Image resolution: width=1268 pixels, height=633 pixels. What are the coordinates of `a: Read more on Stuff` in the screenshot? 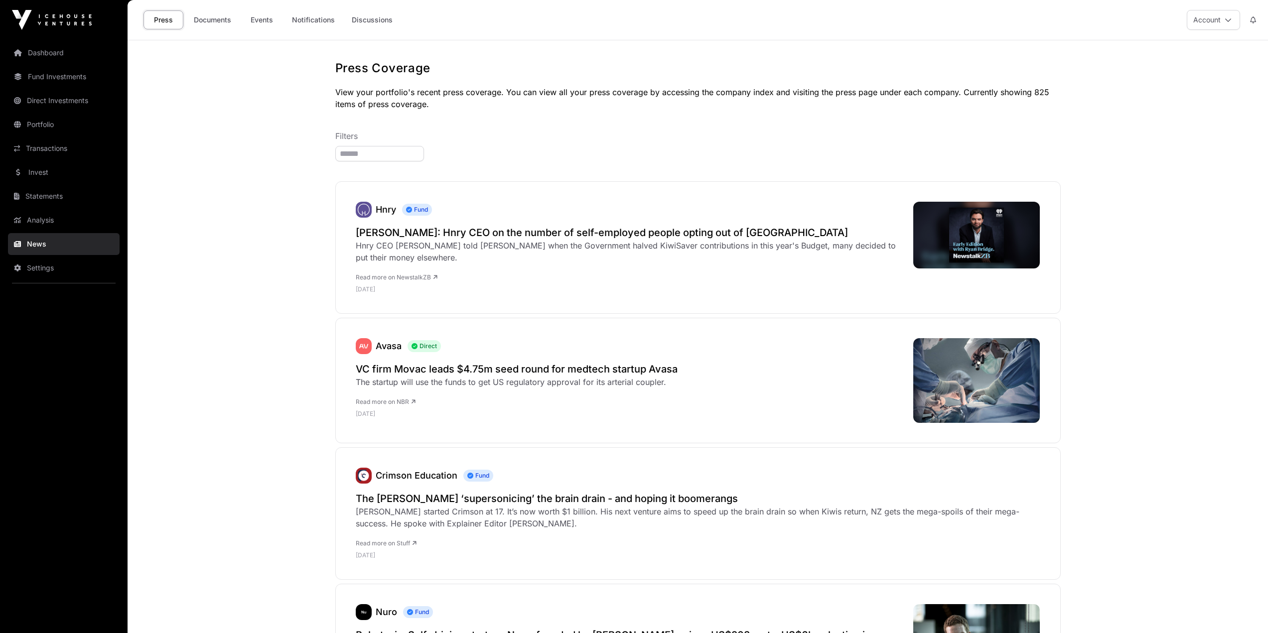 It's located at (386, 543).